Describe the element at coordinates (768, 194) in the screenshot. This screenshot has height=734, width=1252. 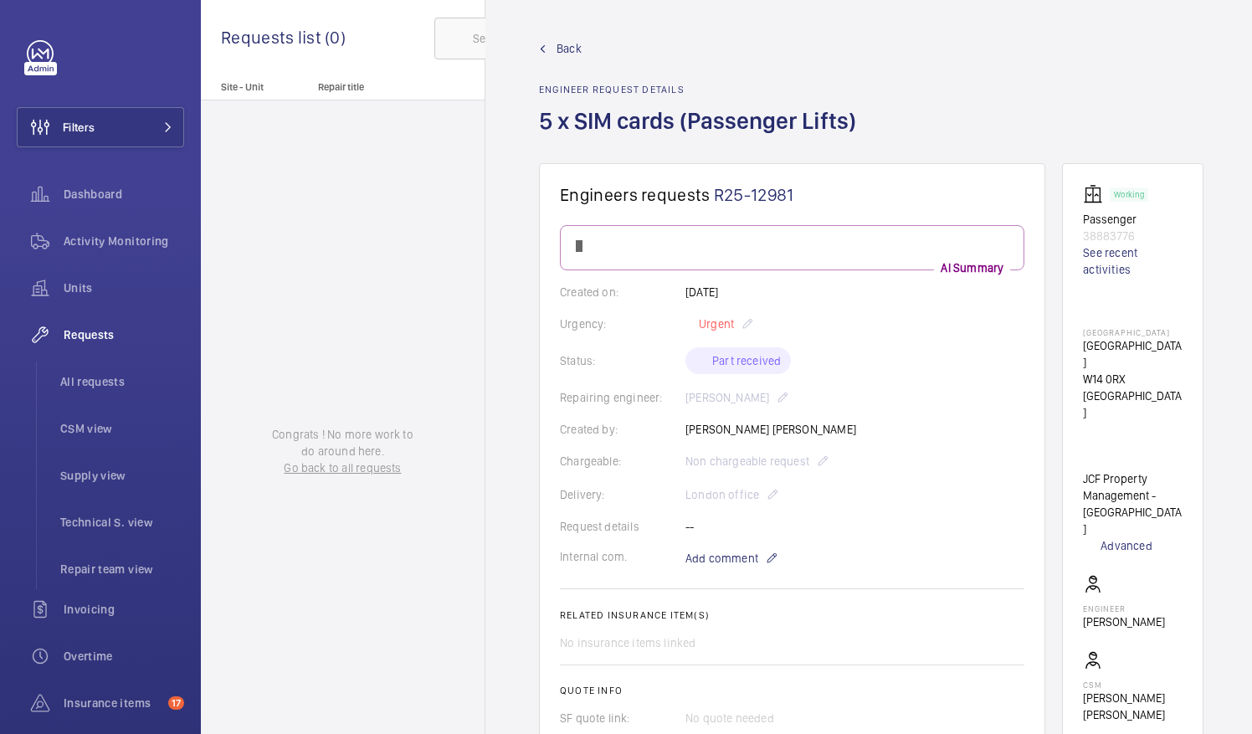
I see `span: R25-12981` at that location.